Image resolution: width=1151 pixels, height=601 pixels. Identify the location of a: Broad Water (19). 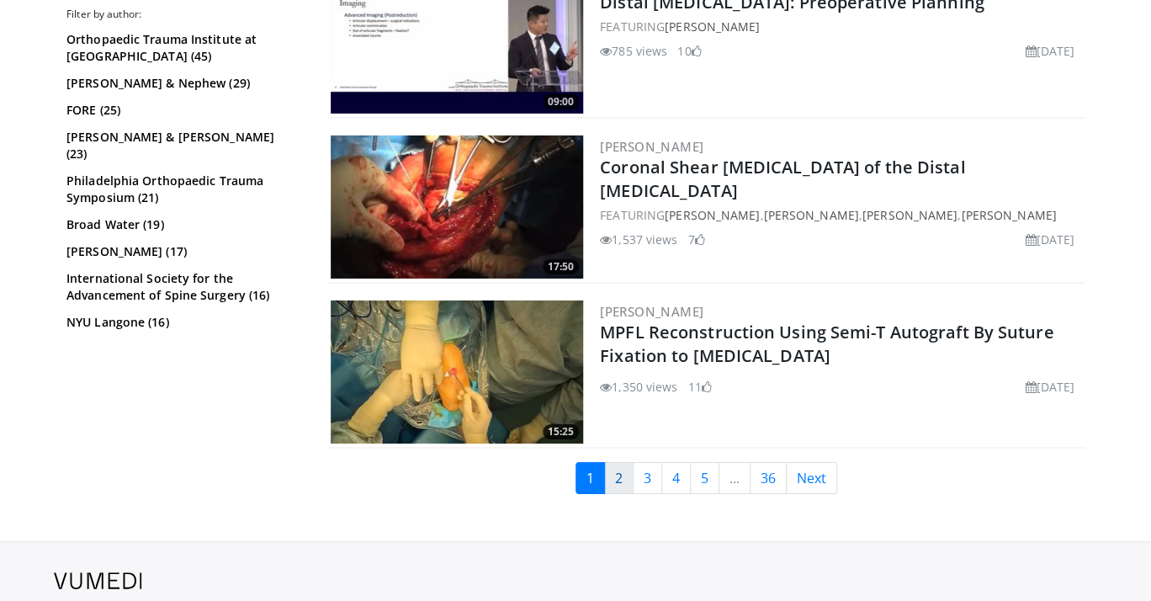
(182, 225).